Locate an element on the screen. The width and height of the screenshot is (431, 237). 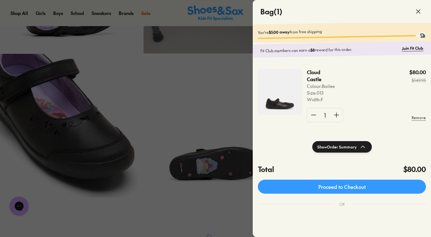
p: Width : F is located at coordinates (322, 99).